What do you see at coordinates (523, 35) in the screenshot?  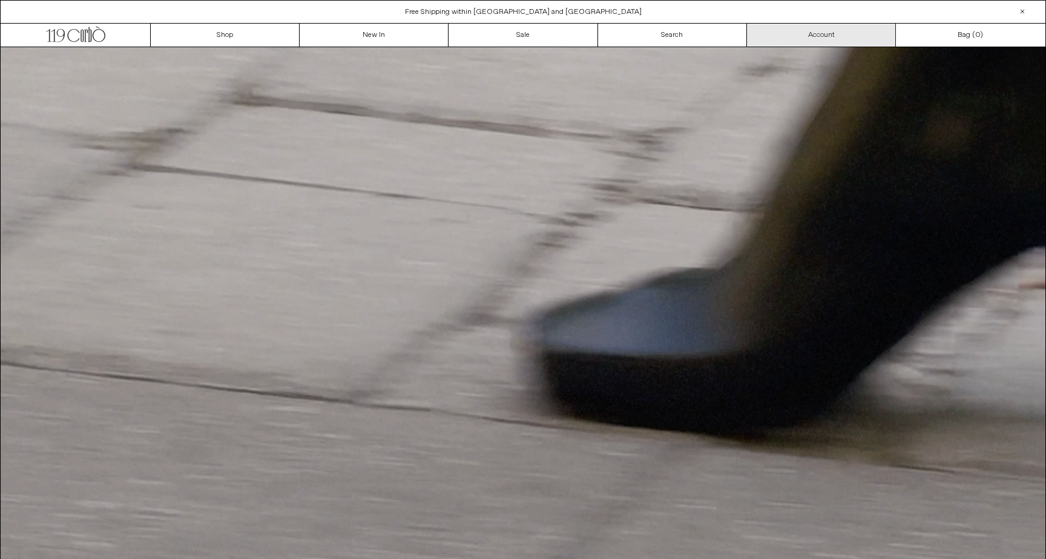 I see `a: Sale` at bounding box center [523, 35].